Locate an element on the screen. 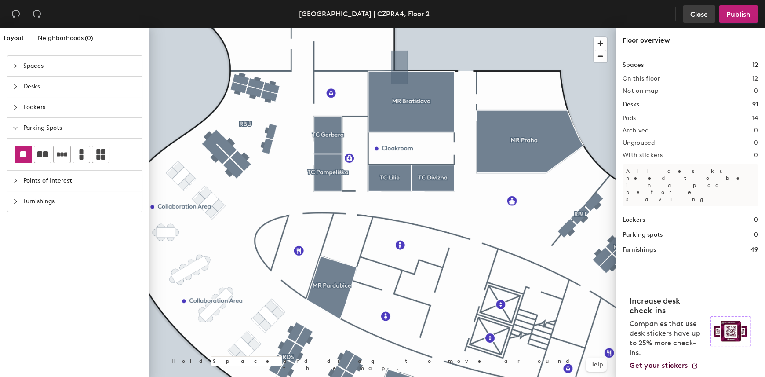  h4: Increase desk check-ins is located at coordinates (668, 306).